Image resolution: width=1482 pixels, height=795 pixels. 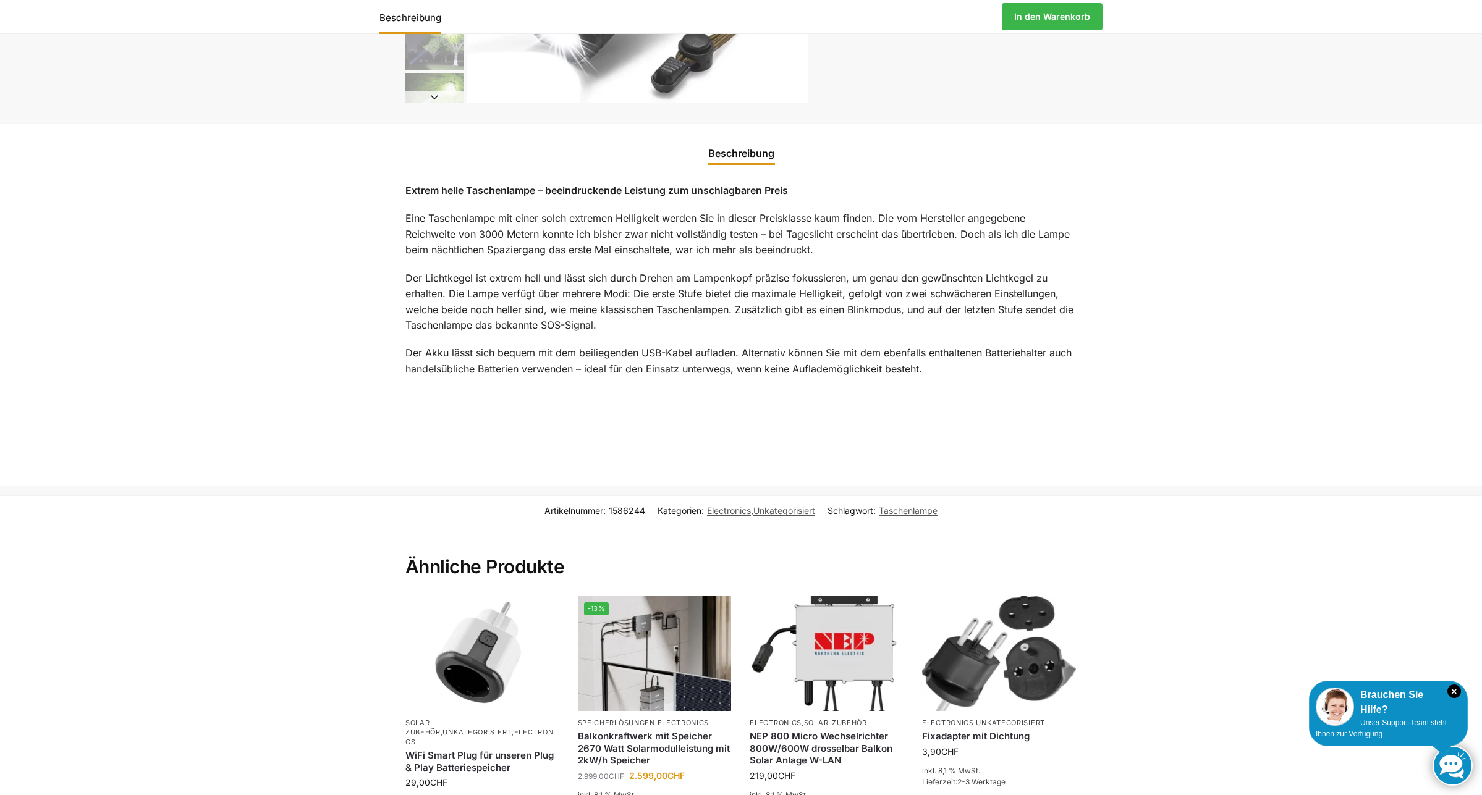 I want to click on bdi: 29,00, so click(x=426, y=782).